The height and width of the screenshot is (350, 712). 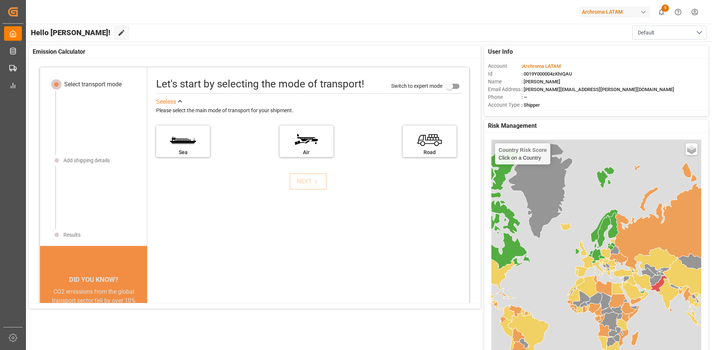 I want to click on span: Email Address, so click(x=504, y=89).